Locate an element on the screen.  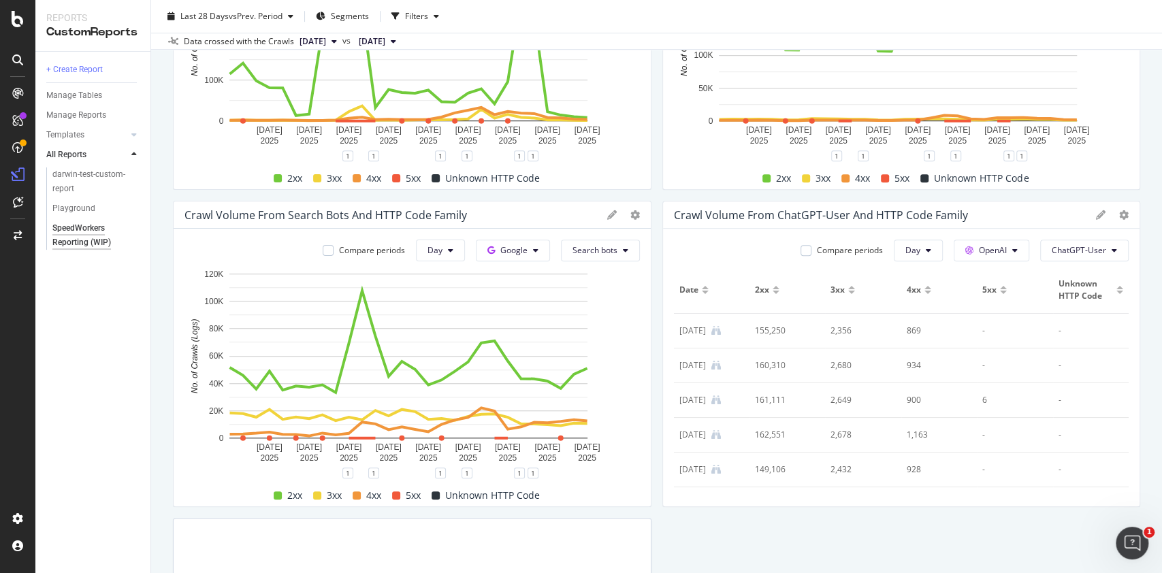
button: Google is located at coordinates (513, 251).